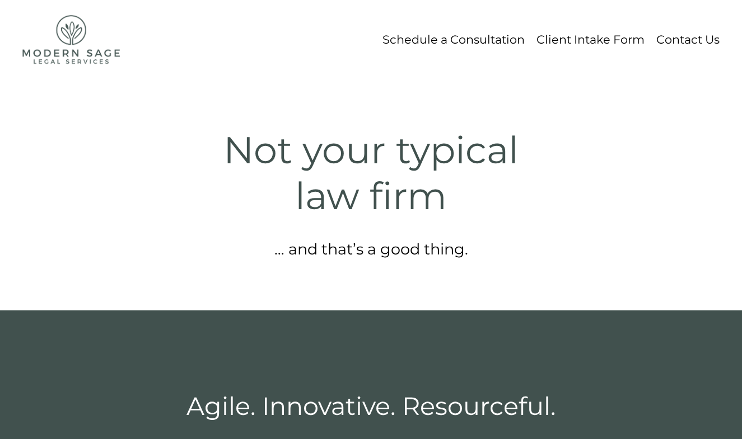  I want to click on img: Modern Sage Legal Services, so click(71, 40).